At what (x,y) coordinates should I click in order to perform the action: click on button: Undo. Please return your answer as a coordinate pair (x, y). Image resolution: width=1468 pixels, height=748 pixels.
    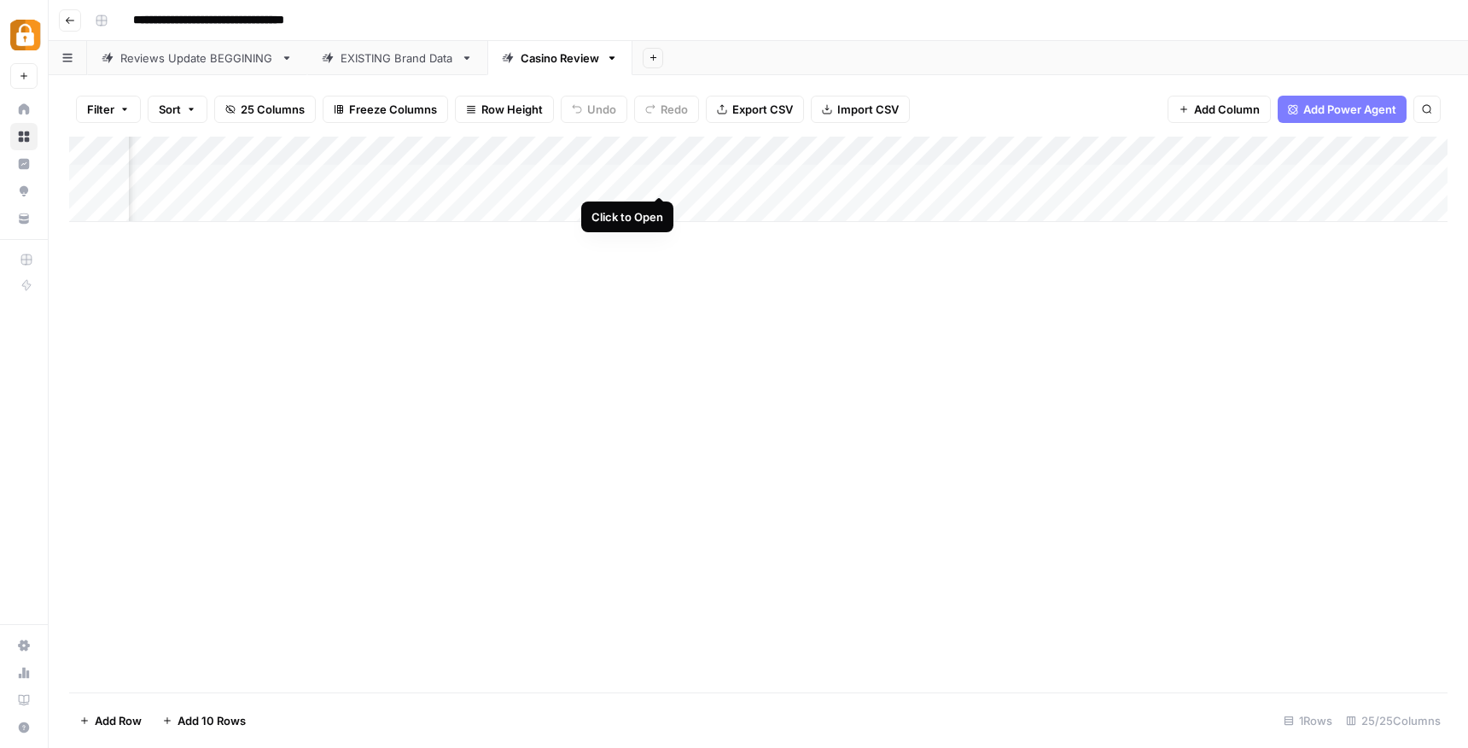
    Looking at the image, I should click on (594, 109).